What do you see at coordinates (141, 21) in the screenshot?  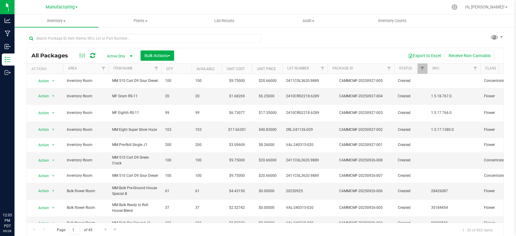 I see `span: Plants` at bounding box center [141, 21].